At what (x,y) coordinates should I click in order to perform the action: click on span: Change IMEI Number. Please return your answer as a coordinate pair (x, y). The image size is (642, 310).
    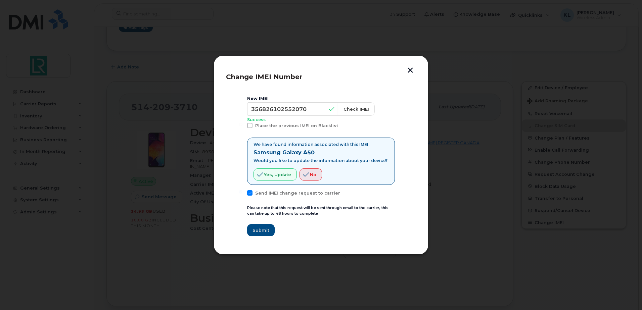
    Looking at the image, I should click on (264, 77).